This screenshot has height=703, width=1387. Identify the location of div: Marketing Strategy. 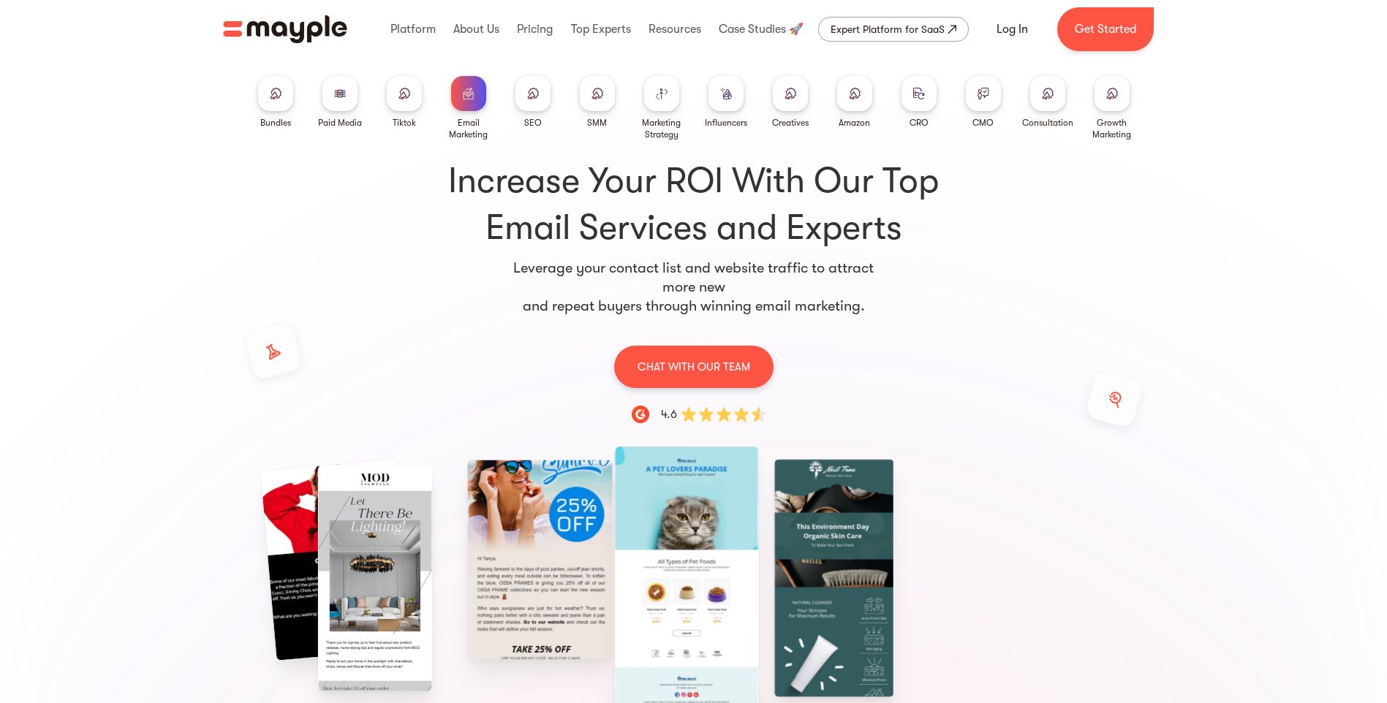
(662, 129).